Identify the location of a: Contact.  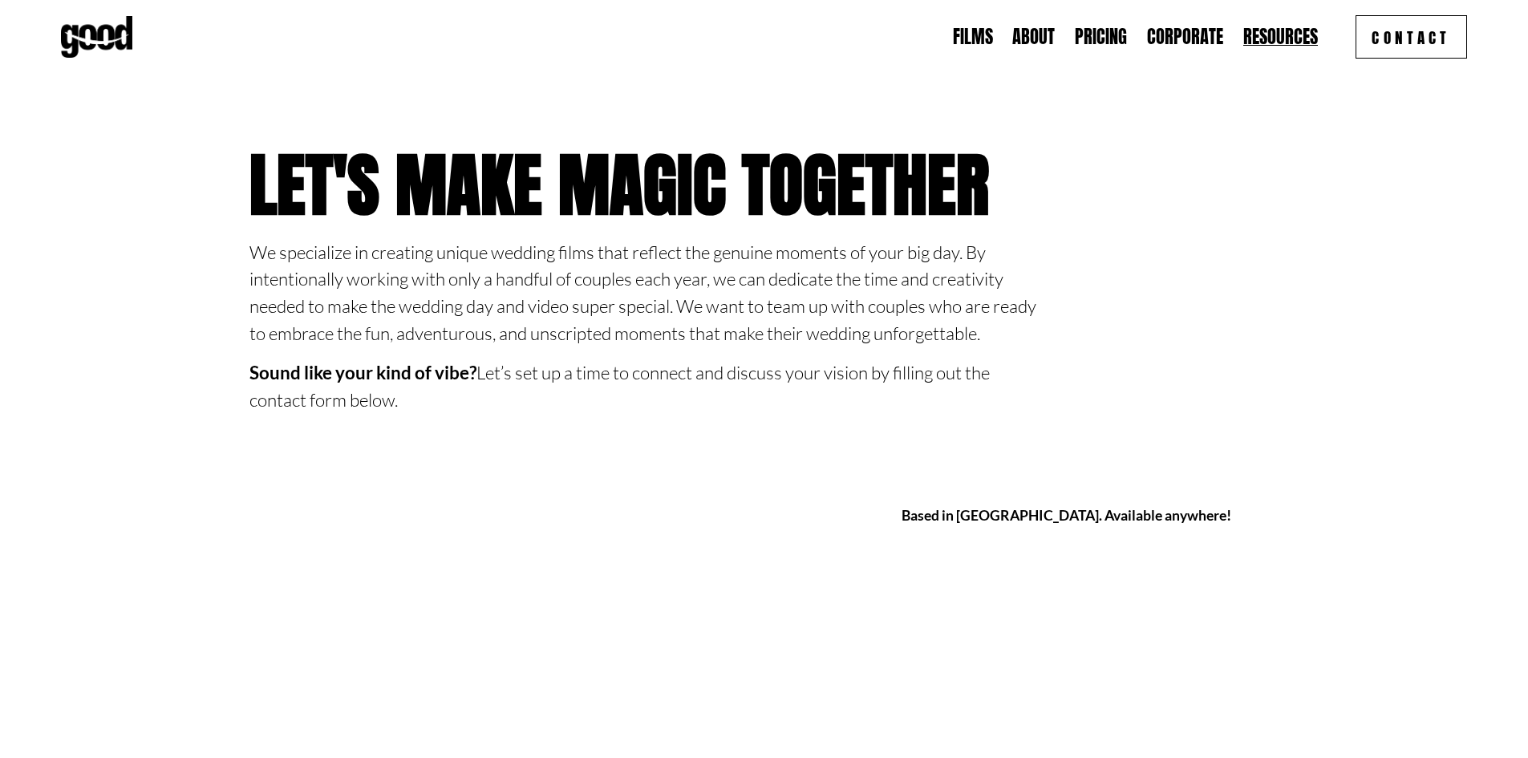
(1411, 37).